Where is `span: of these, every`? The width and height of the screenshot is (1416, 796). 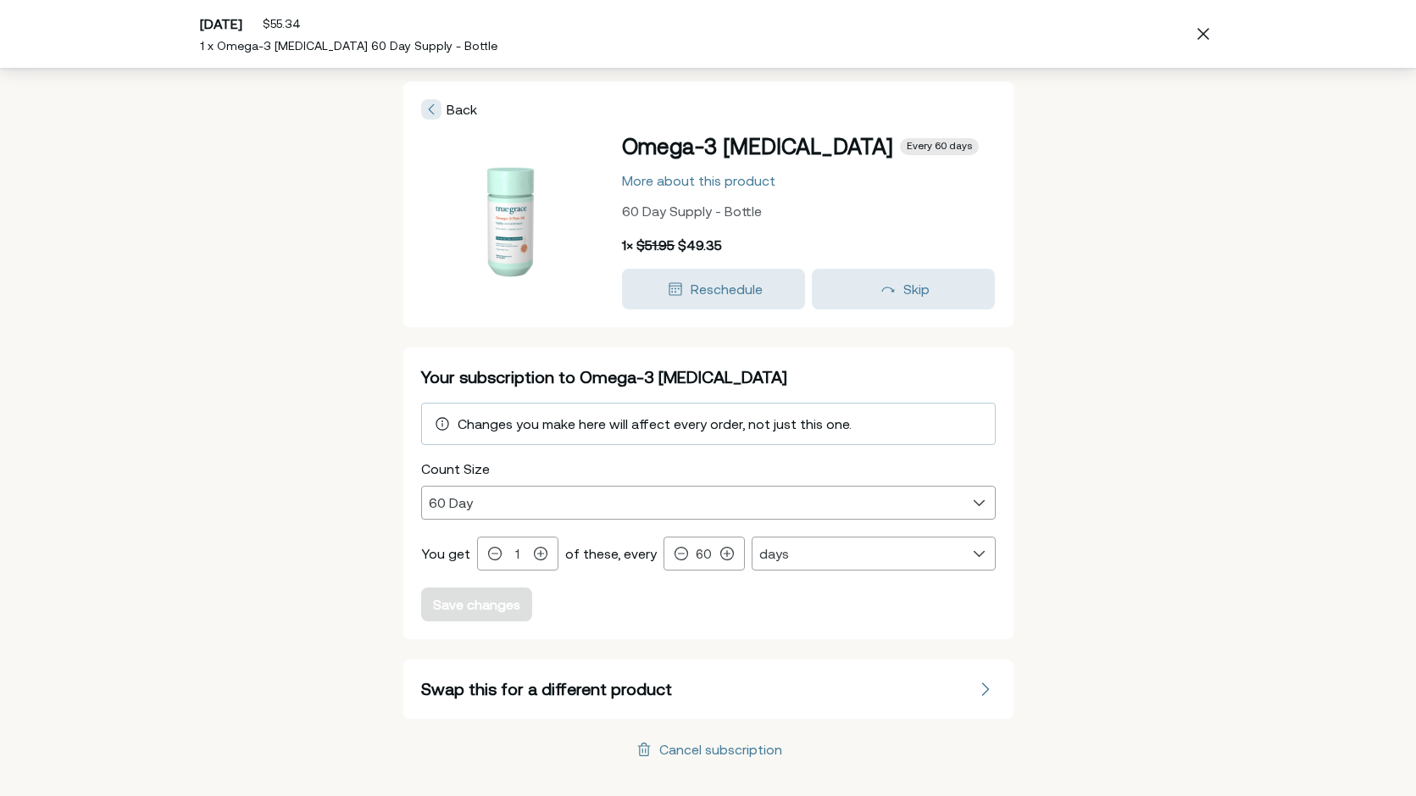 span: of these, every is located at coordinates (611, 554).